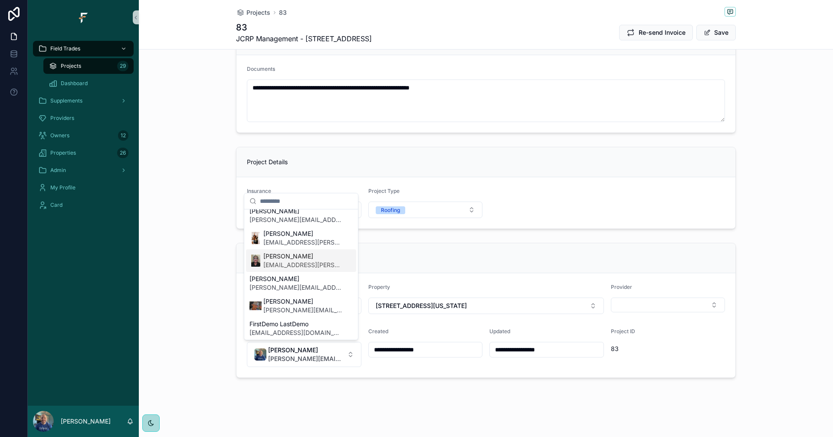 The width and height of the screenshot is (833, 437). I want to click on a: Dashboard, so click(89, 83).